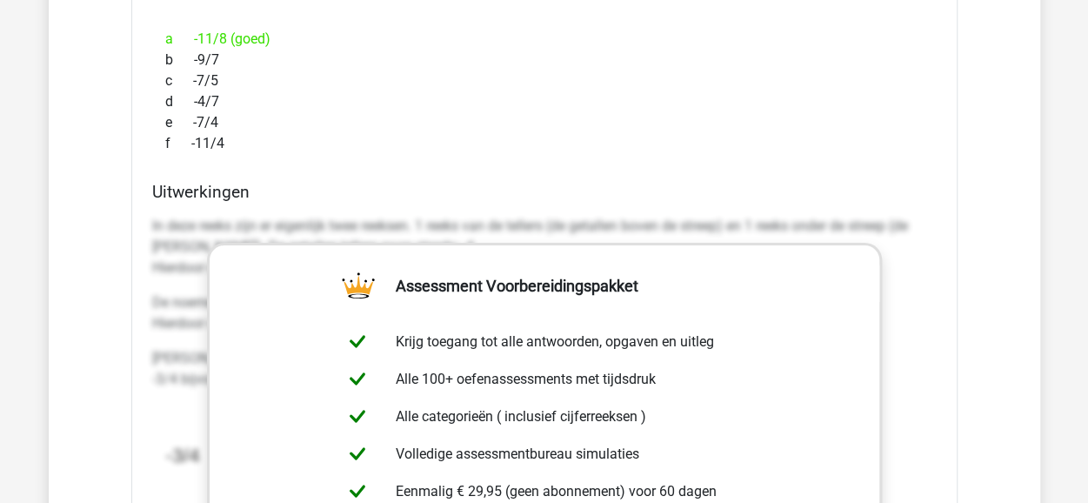  What do you see at coordinates (544, 143) in the screenshot?
I see `div: -11/4` at bounding box center [544, 143].